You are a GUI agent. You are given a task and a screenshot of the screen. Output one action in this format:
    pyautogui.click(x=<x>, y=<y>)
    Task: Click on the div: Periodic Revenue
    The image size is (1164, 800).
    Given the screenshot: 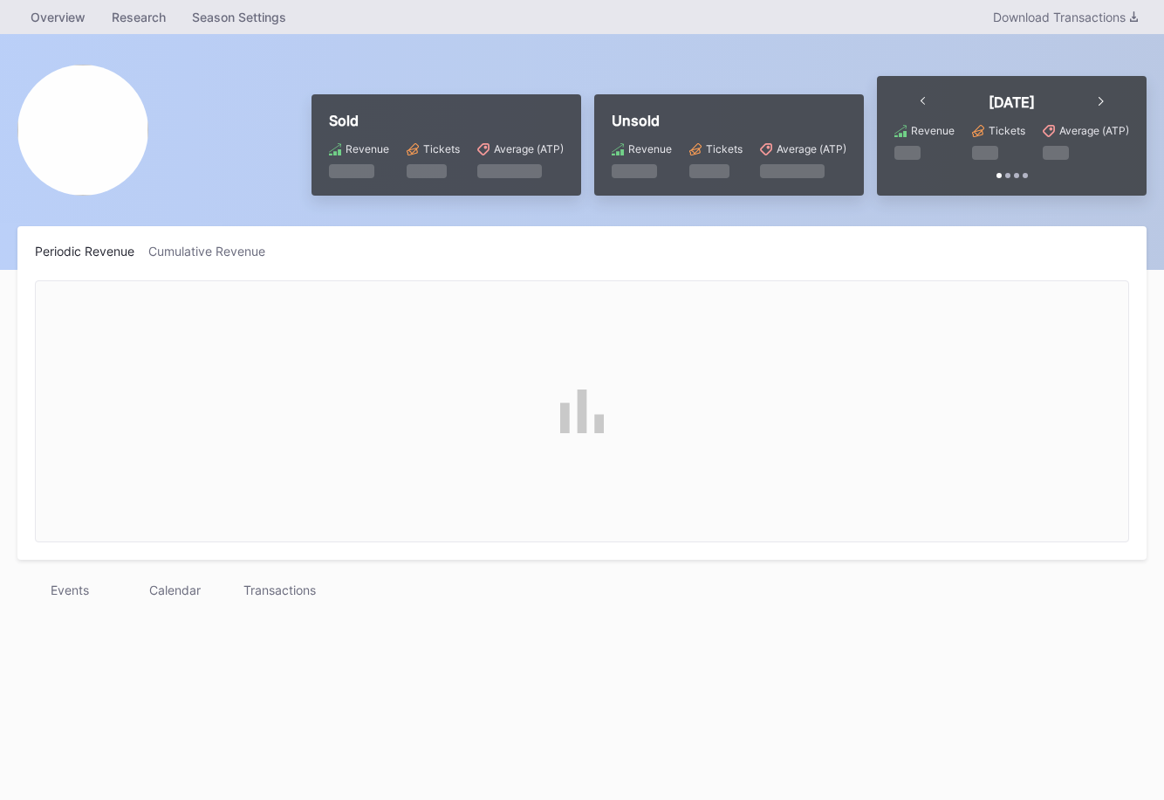 What is the action you would take?
    pyautogui.click(x=92, y=251)
    